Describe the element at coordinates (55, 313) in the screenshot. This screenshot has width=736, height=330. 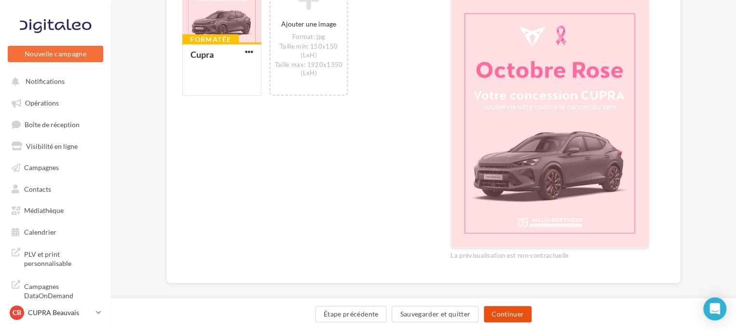
I see `a: CB CUPRA Beauvais` at that location.